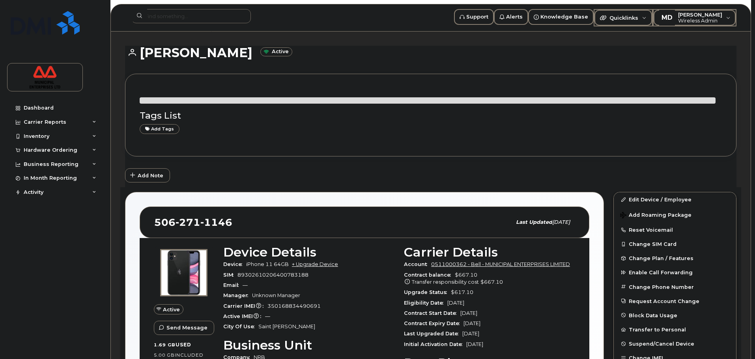 Image resolution: width=755 pixels, height=359 pixels. I want to click on span: used, so click(183, 345).